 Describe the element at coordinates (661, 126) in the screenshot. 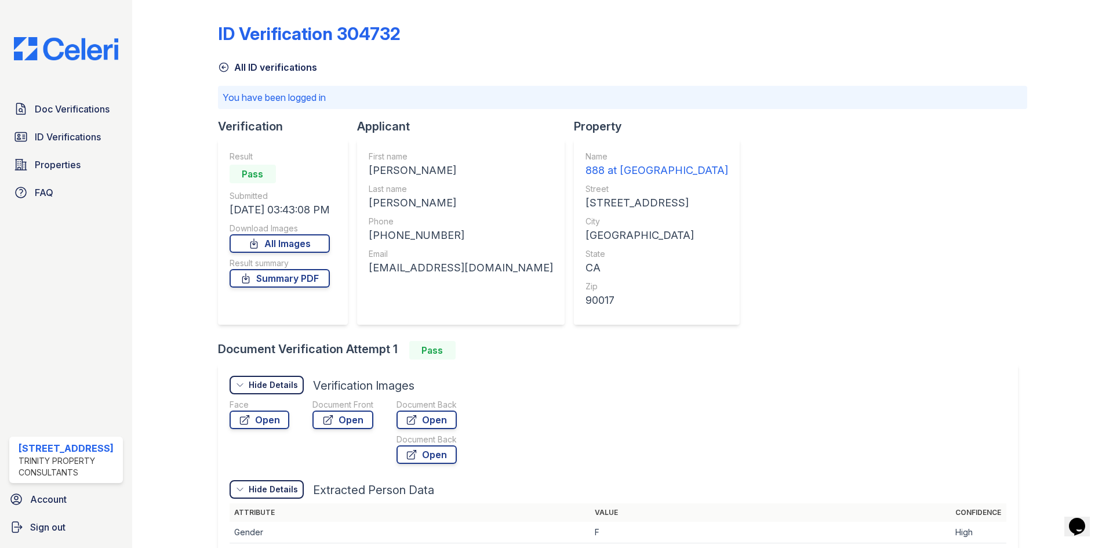

I see `div: Property` at that location.